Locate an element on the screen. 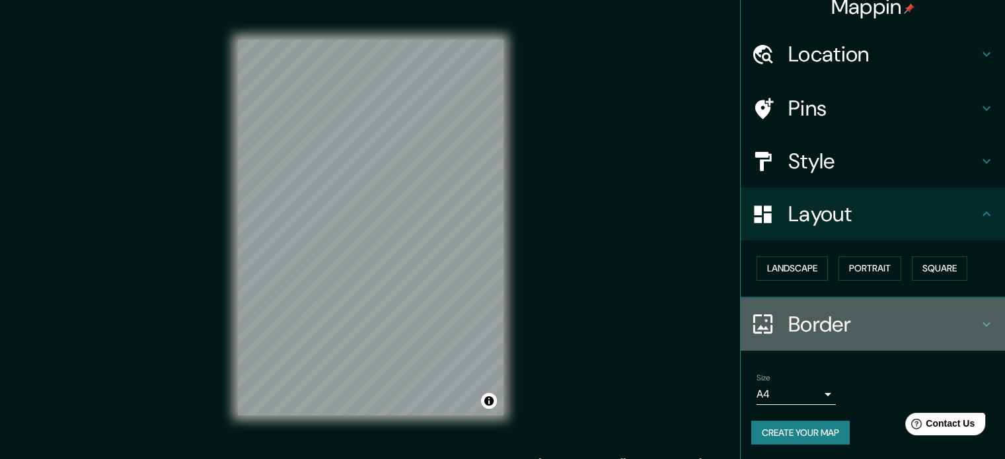 Image resolution: width=1005 pixels, height=459 pixels. button: Landscape is located at coordinates (792, 268).